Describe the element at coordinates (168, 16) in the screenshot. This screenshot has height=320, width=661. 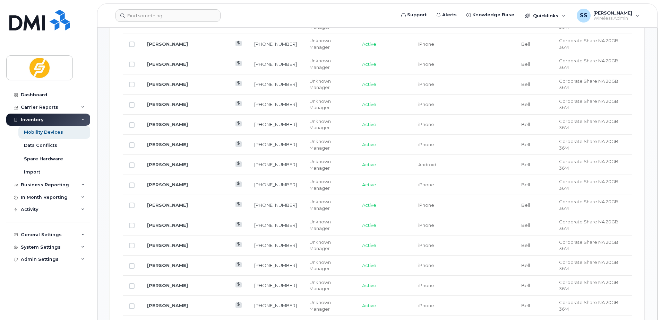
I see `input: Find something...` at that location.